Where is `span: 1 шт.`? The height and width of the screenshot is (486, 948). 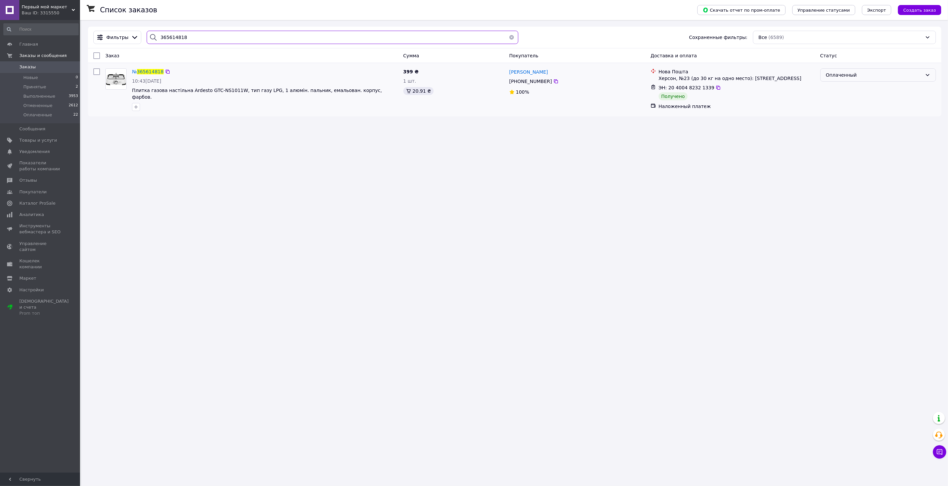
span: 1 шт. is located at coordinates (410, 81).